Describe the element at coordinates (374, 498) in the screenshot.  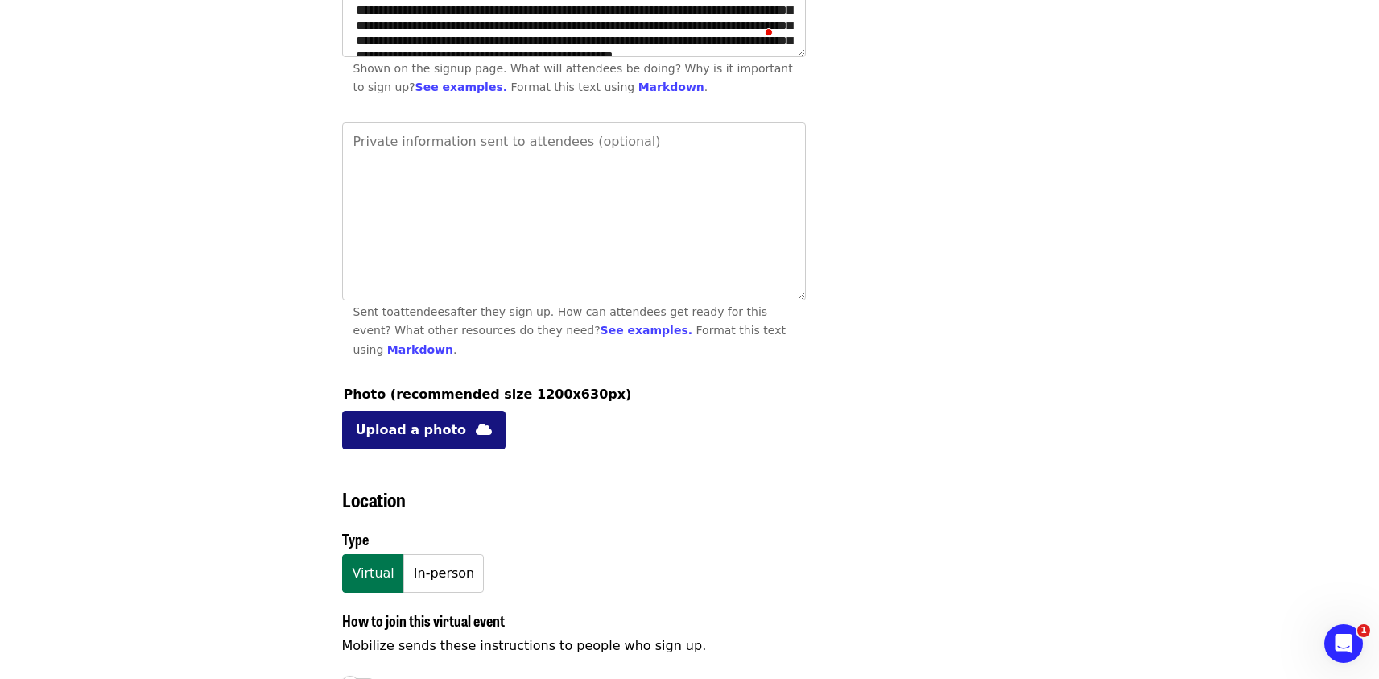
I see `span: Location` at that location.